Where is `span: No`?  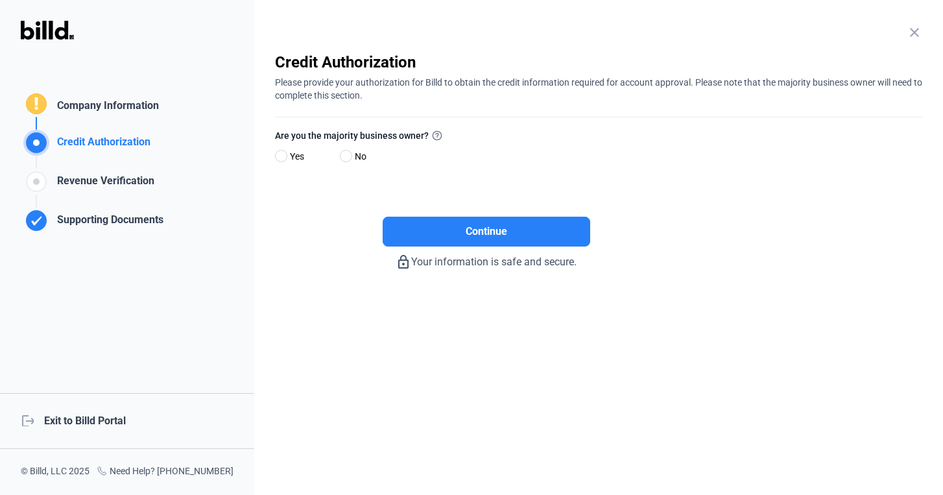
span: No is located at coordinates (358, 156).